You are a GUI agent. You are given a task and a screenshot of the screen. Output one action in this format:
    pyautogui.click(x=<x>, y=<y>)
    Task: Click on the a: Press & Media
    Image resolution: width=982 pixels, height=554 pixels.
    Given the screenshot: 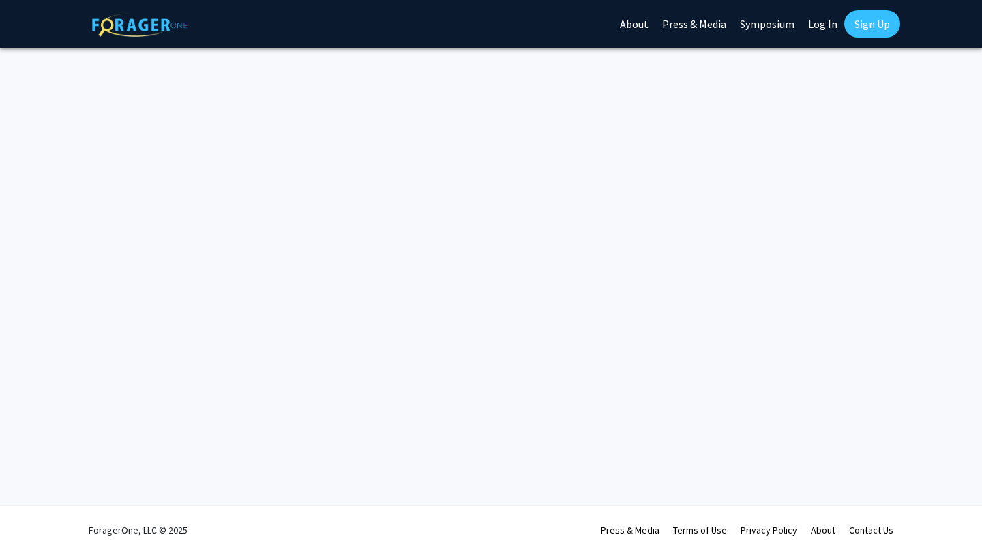 What is the action you would take?
    pyautogui.click(x=630, y=530)
    